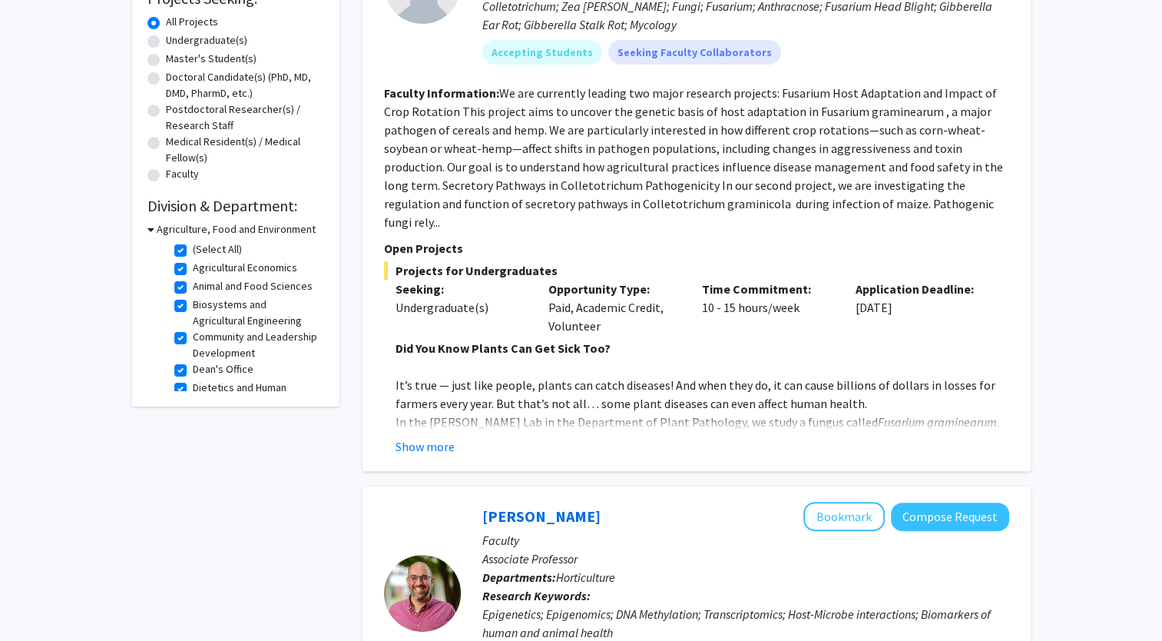 The height and width of the screenshot is (641, 1162). What do you see at coordinates (937, 422) in the screenshot?
I see `em: Fusarium graminearum` at bounding box center [937, 422].